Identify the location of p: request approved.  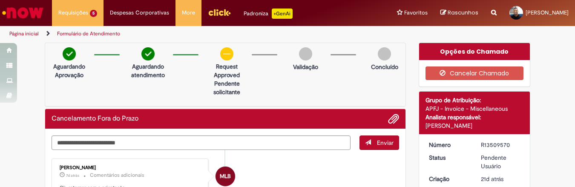
(227, 71).